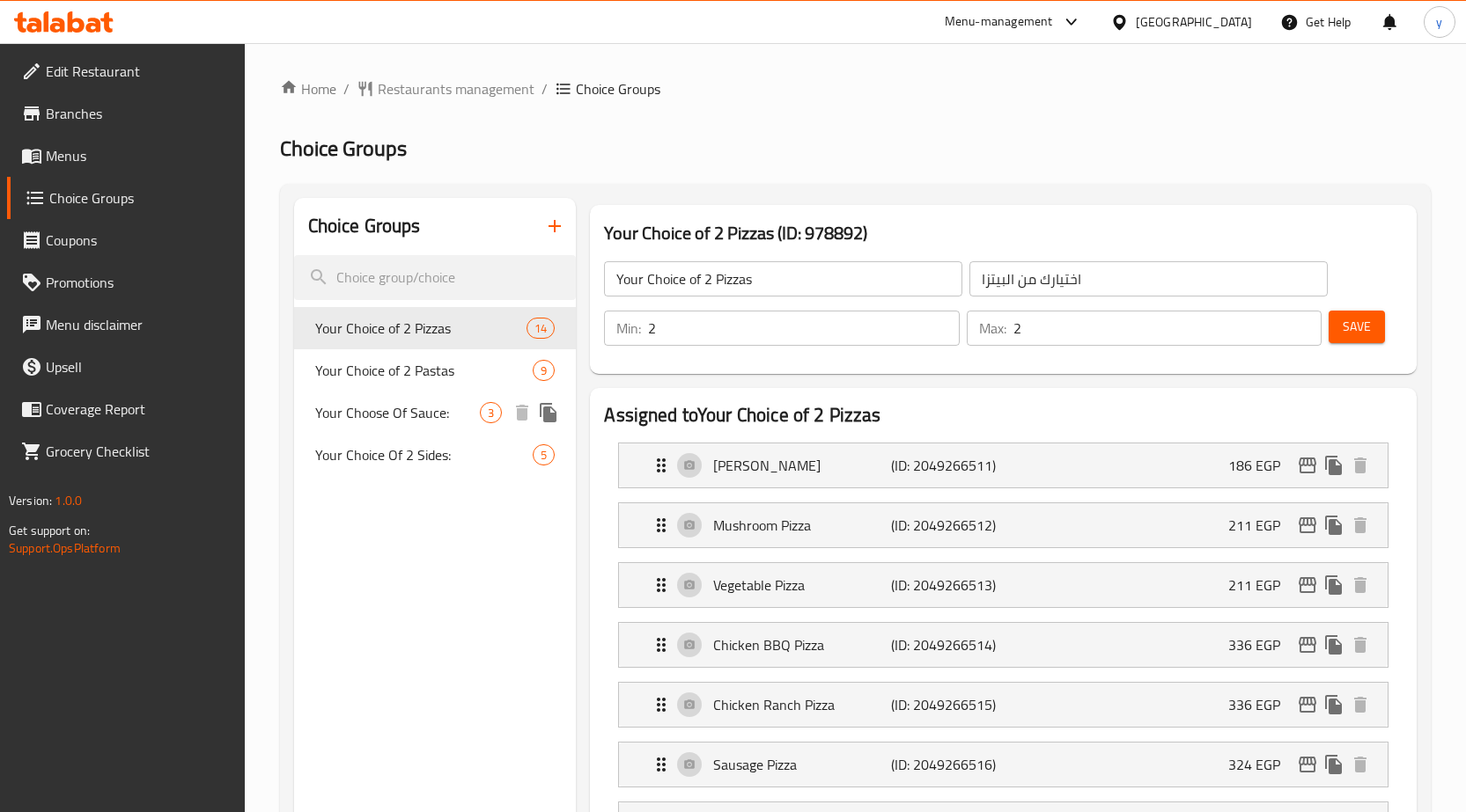 This screenshot has height=812, width=1466. I want to click on p: 186 EGP, so click(1261, 466).